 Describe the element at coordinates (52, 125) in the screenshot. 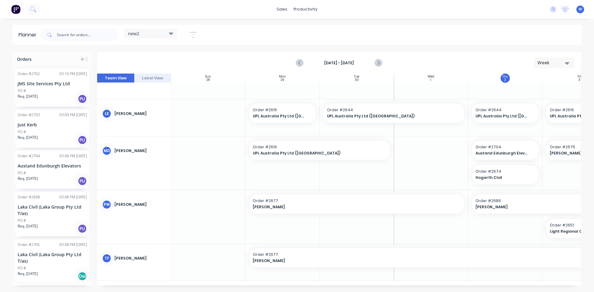

I see `div: Just Kerb` at that location.